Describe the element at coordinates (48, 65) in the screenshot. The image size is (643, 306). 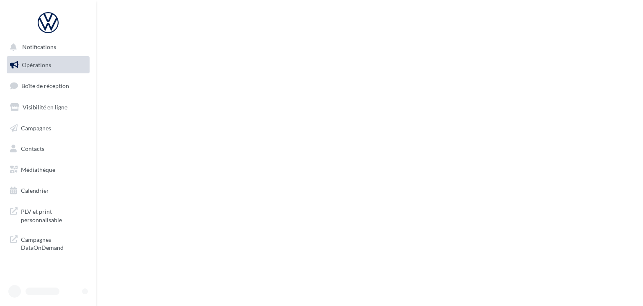
I see `a: Opérations` at that location.